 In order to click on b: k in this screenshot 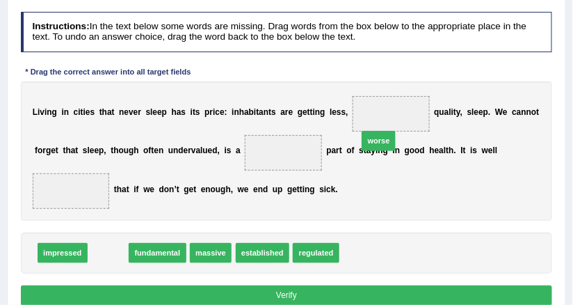, I will do `click(333, 188)`.